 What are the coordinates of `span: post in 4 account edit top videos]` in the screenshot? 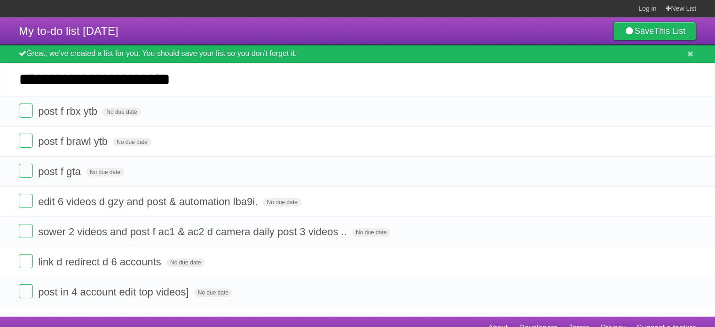 It's located at (114, 292).